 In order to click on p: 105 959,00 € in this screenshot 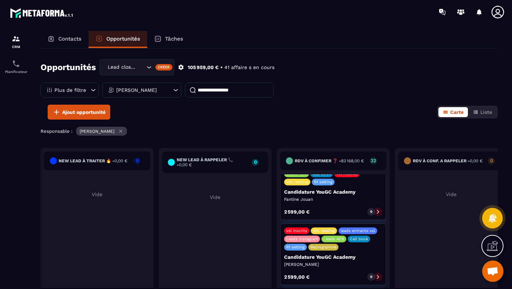, I will do `click(203, 67)`.